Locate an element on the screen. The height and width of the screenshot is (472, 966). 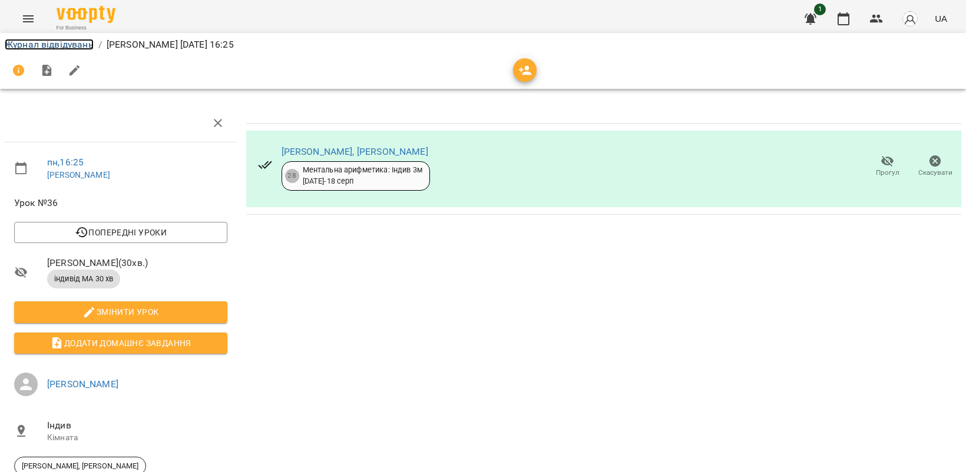
img: avatar_s.png is located at coordinates (910, 19).